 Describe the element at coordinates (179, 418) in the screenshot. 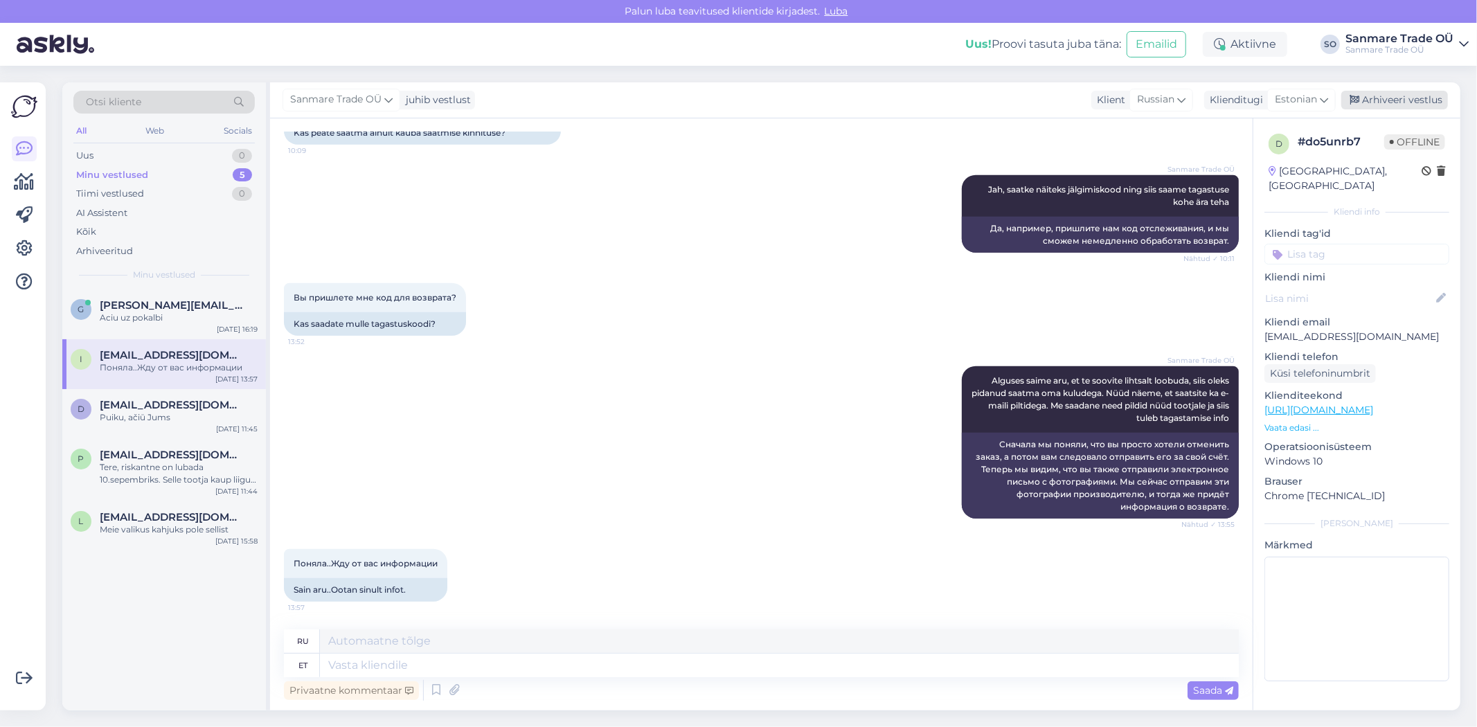

I see `div: Puiku, ačiū Jums` at that location.